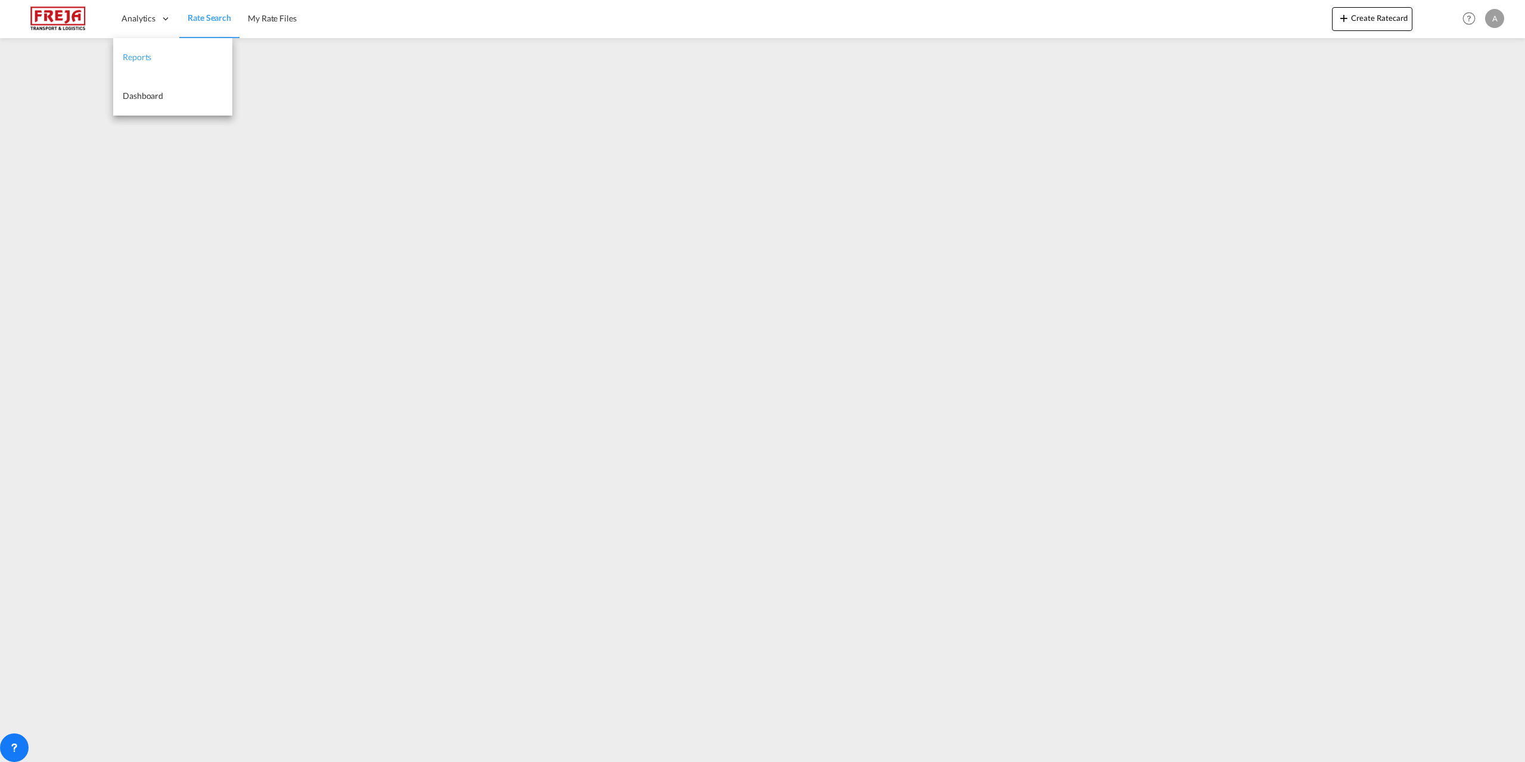 The height and width of the screenshot is (762, 1525). Describe the element at coordinates (143, 95) in the screenshot. I see `span: Dashboard` at that location.